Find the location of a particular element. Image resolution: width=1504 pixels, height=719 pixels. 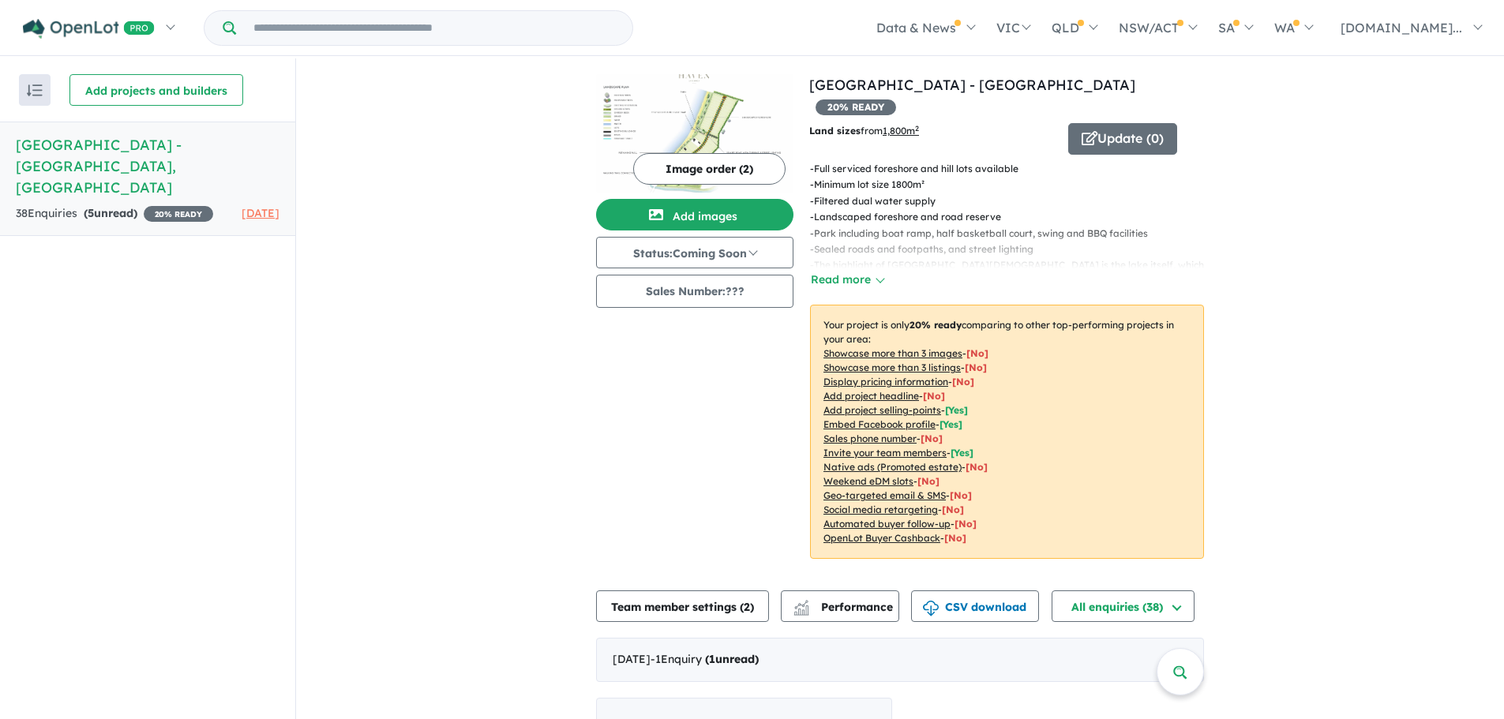

button: Sales Number:??? is located at coordinates (695, 291).